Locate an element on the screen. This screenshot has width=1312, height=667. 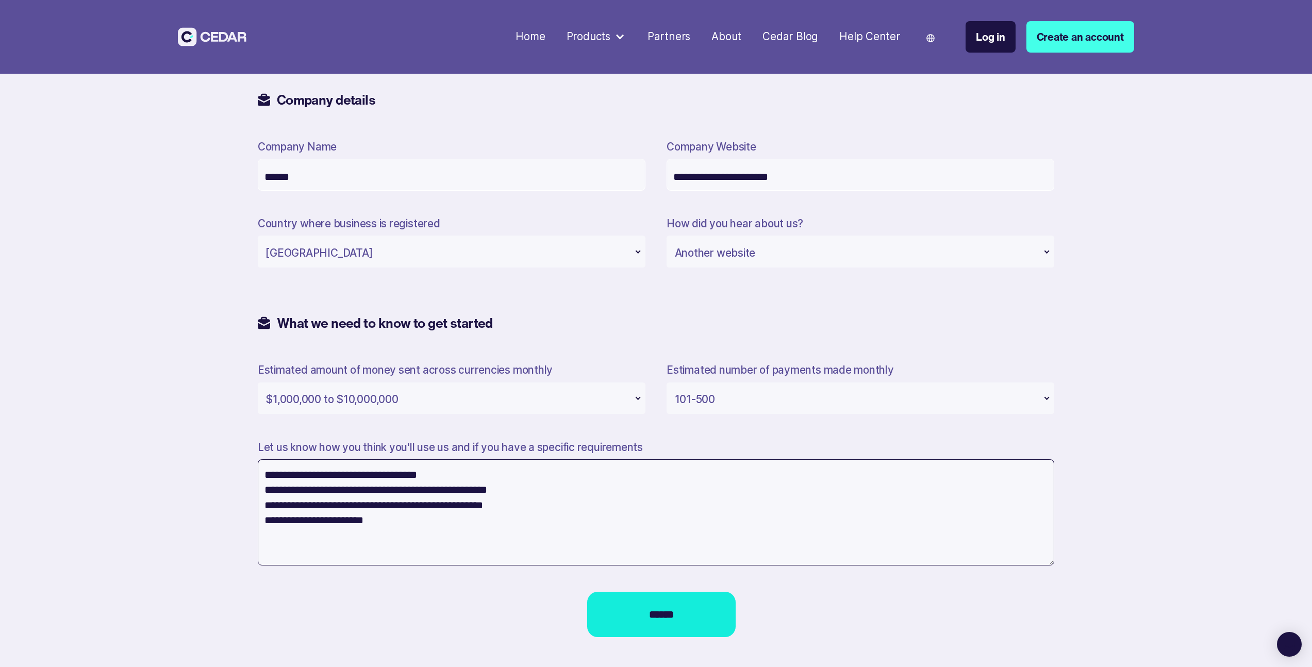
div: Cedar Blog is located at coordinates (790, 37).